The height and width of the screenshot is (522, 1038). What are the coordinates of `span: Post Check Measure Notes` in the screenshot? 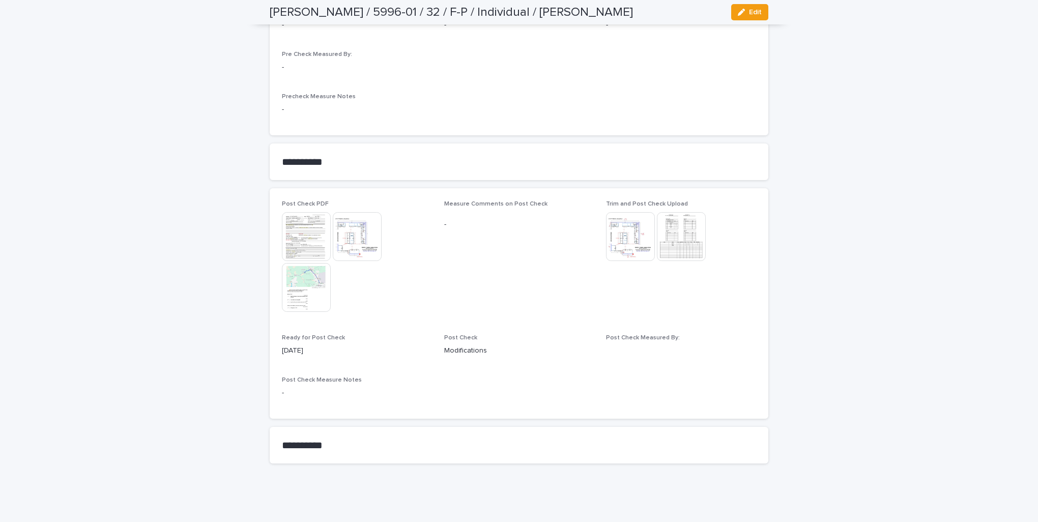 It's located at (322, 380).